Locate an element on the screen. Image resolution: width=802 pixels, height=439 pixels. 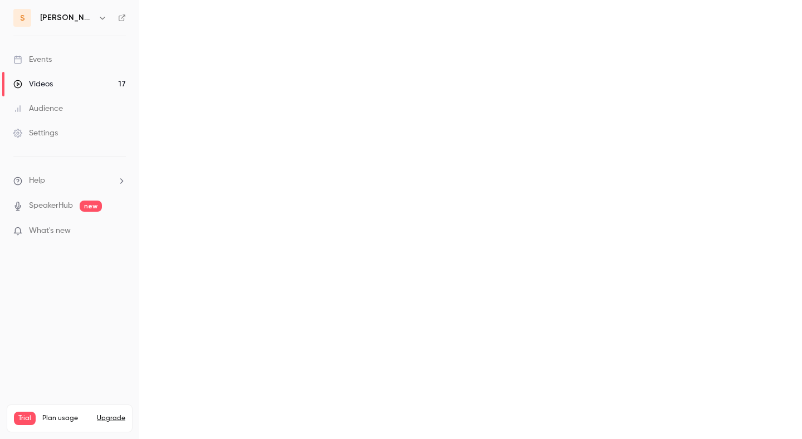
span: What's new is located at coordinates (50, 231).